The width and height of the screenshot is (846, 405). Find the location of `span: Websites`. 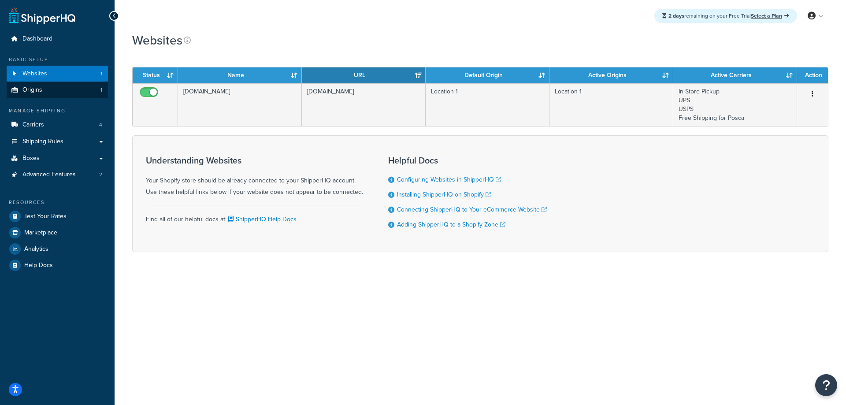

span: Websites is located at coordinates (35, 74).